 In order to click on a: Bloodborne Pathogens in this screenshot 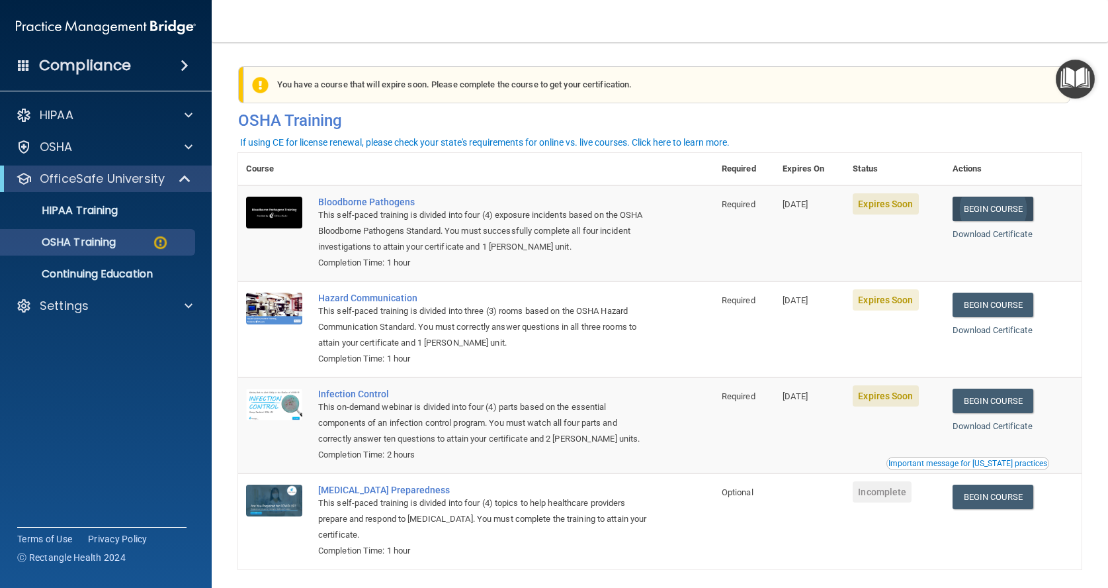, I will do `click(483, 202)`.